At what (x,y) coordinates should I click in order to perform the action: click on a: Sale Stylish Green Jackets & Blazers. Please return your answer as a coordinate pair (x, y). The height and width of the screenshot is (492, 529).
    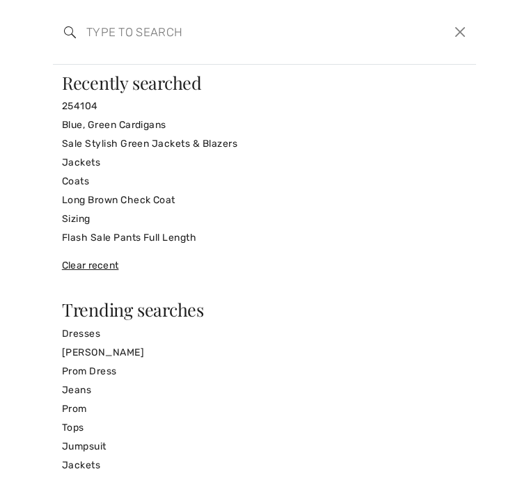
    Looking at the image, I should click on (265, 143).